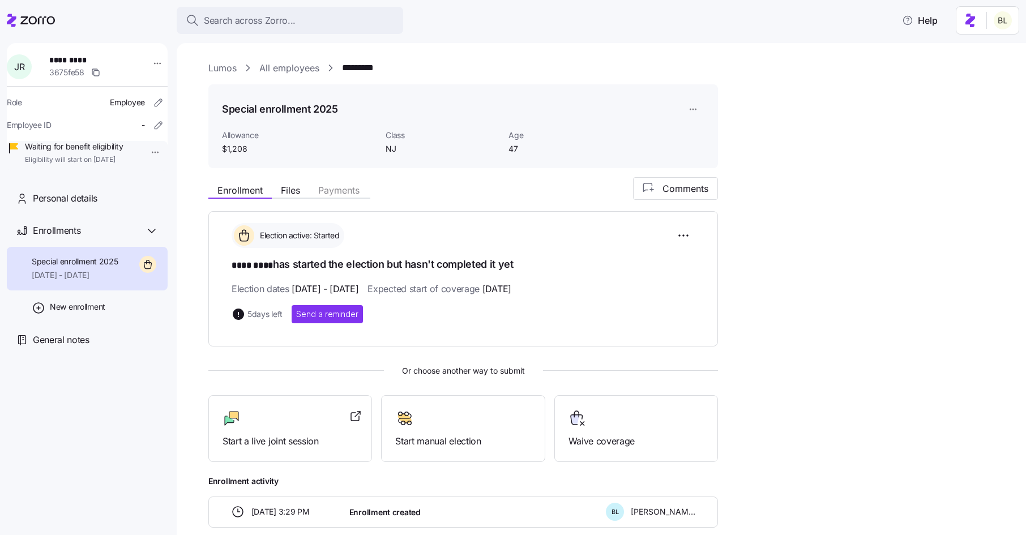 Image resolution: width=1026 pixels, height=535 pixels. What do you see at coordinates (339, 190) in the screenshot?
I see `span: Payments` at bounding box center [339, 190].